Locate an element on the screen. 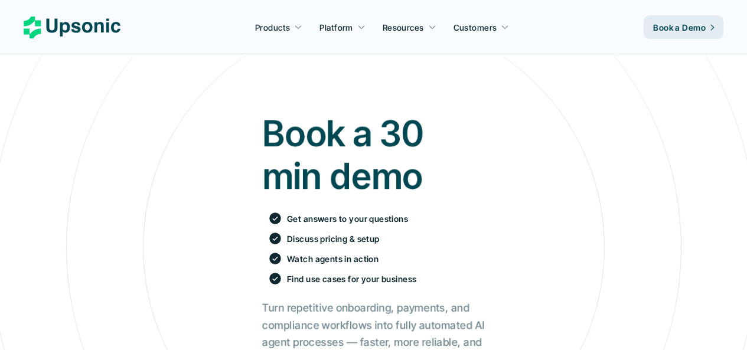 The width and height of the screenshot is (747, 350). p: Discuss pricing & setup is located at coordinates (333, 239).